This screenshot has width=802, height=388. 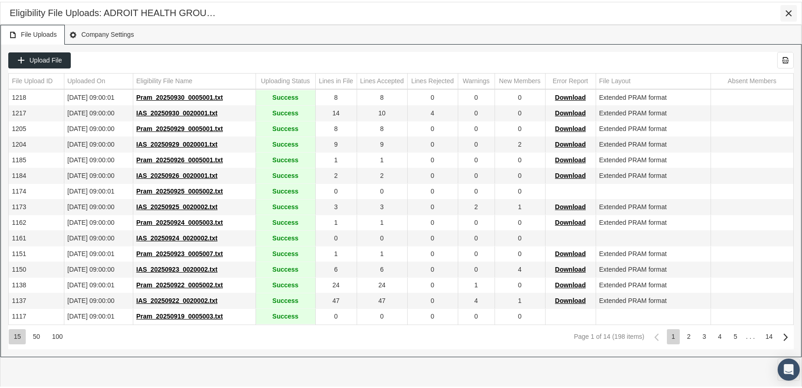 I want to click on span: Pram_20250924_0005003.txt, so click(x=180, y=220).